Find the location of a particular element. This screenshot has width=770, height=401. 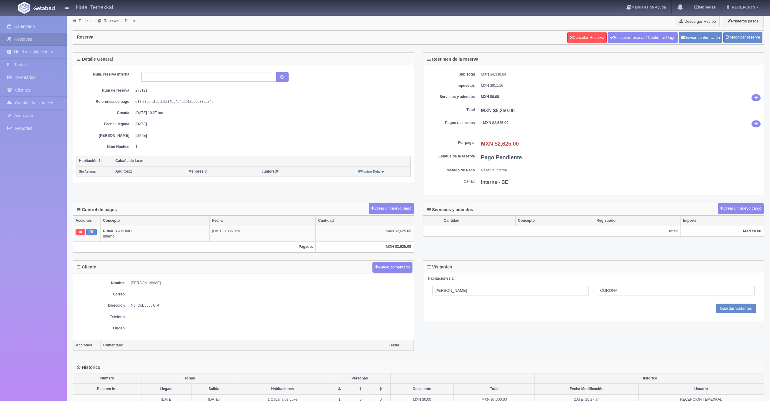

dt: Pagos realizados is located at coordinates (451, 123).